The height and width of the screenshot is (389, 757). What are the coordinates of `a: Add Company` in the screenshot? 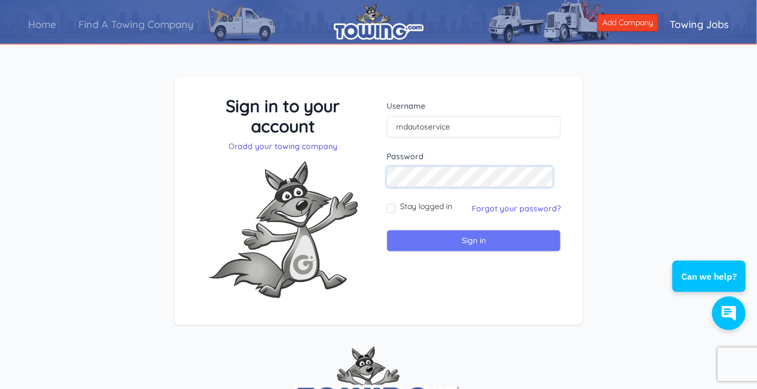 It's located at (628, 22).